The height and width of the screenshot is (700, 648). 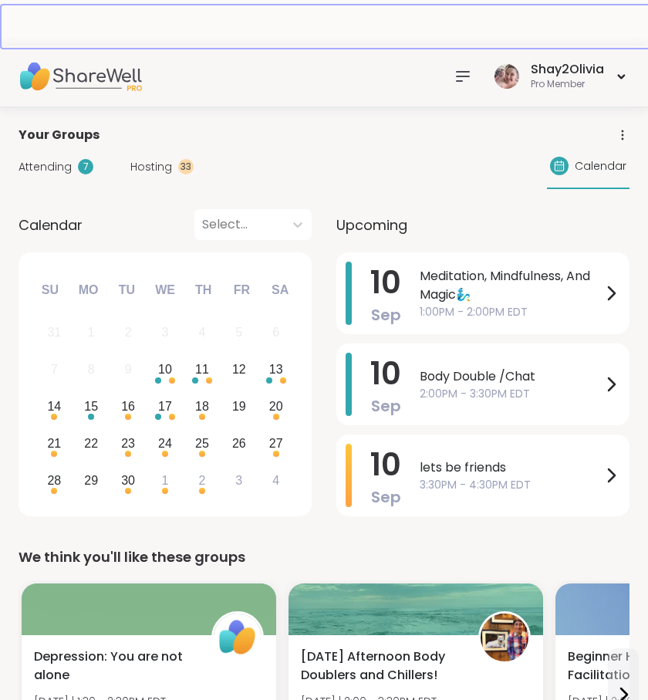 I want to click on div: 30, so click(x=128, y=480).